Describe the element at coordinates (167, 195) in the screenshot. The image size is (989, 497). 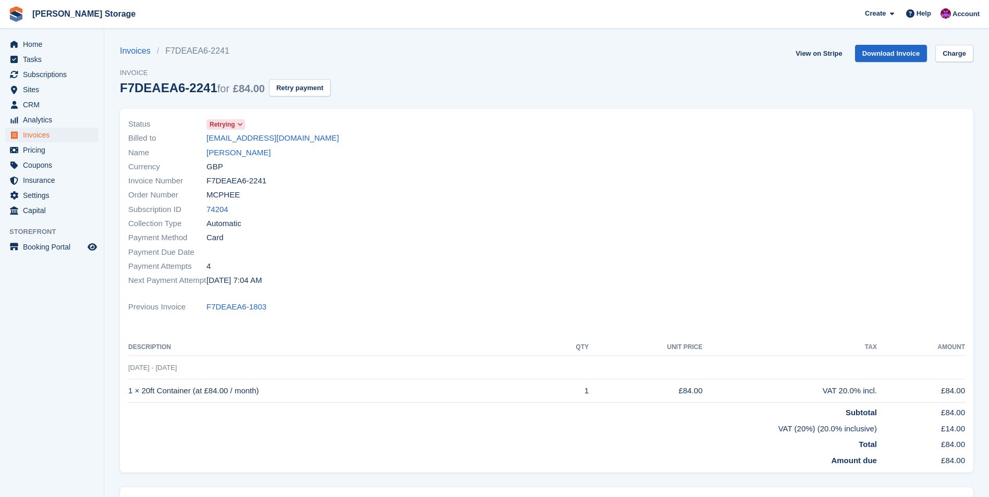
I see `span: Order Number` at that location.